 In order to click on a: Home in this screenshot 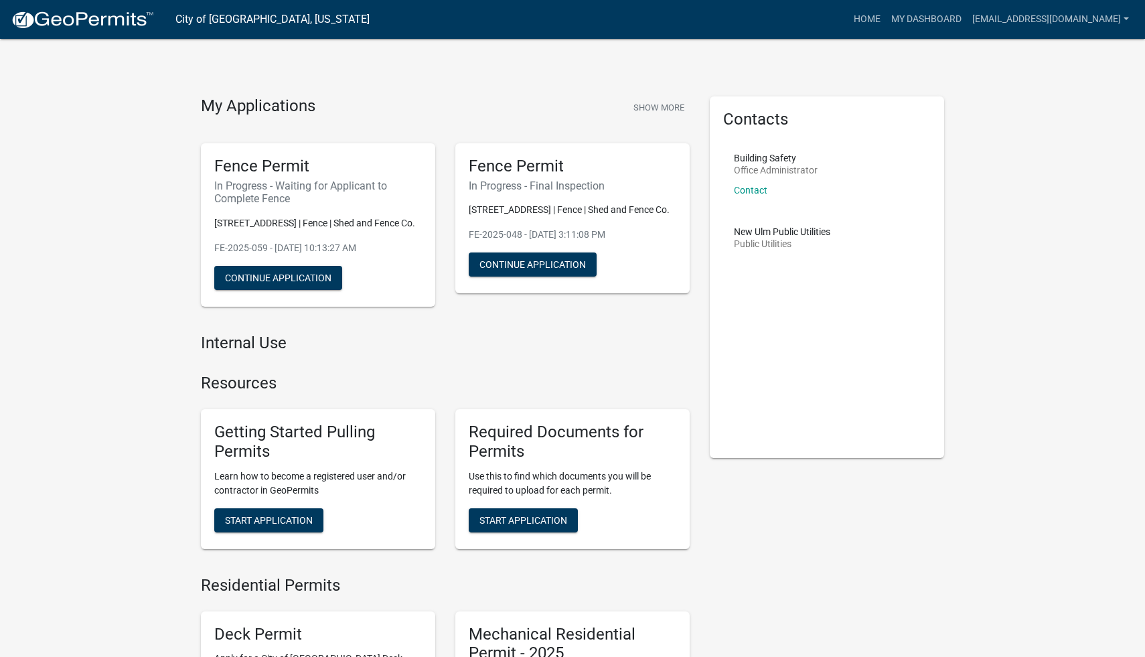, I will do `click(867, 19)`.